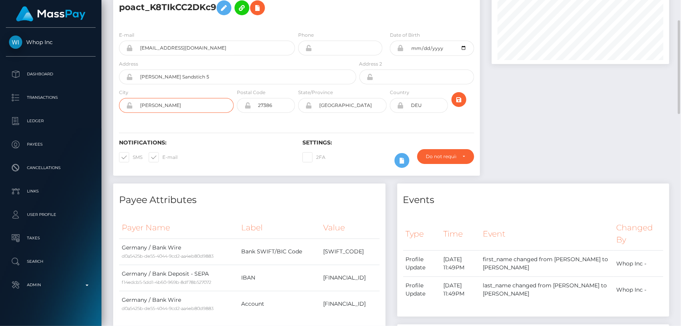 The image size is (681, 326). I want to click on label: State/Province, so click(315, 92).